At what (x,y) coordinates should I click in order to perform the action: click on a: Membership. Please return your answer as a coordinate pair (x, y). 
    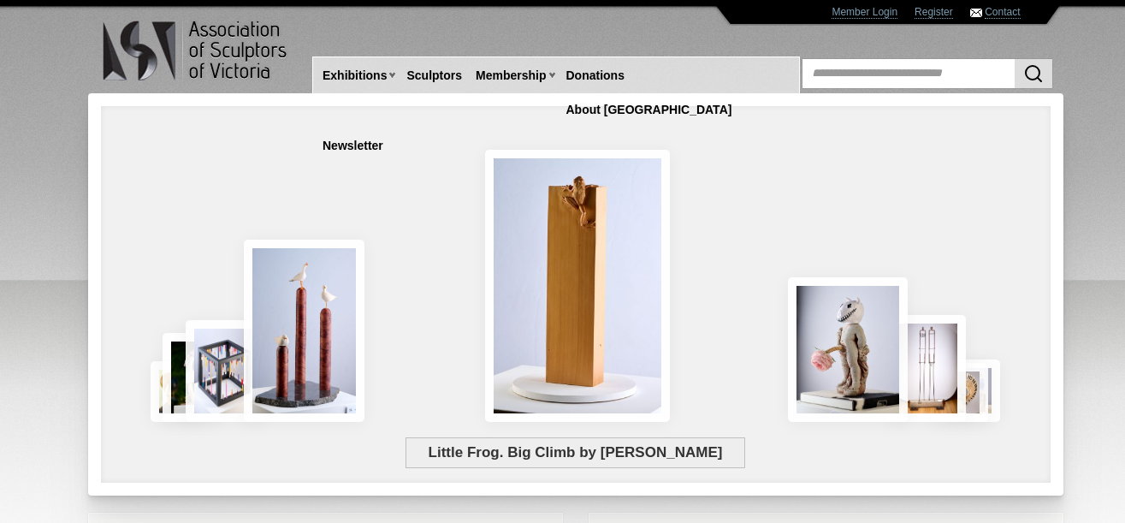
    Looking at the image, I should click on (511, 75).